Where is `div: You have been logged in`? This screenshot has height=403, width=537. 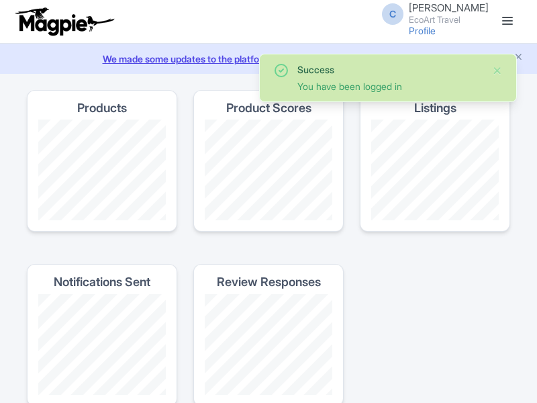
div: You have been logged in is located at coordinates (390, 86).